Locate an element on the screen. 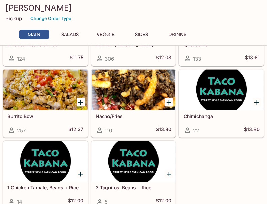 Image resolution: width=267 pixels, height=204 pixels. p: Pickup is located at coordinates (14, 18).